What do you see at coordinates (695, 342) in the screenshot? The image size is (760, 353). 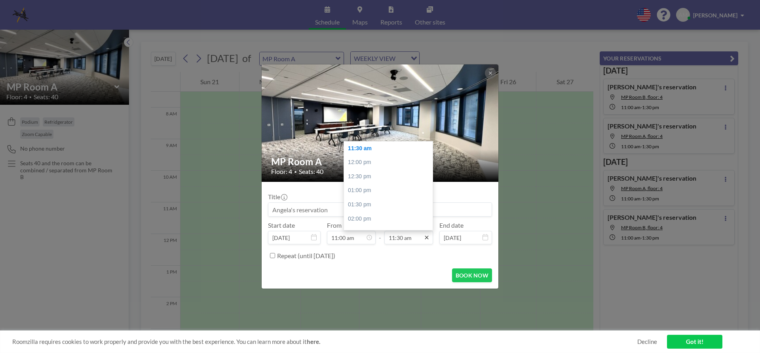 I see `a: Got it!` at bounding box center [695, 342].